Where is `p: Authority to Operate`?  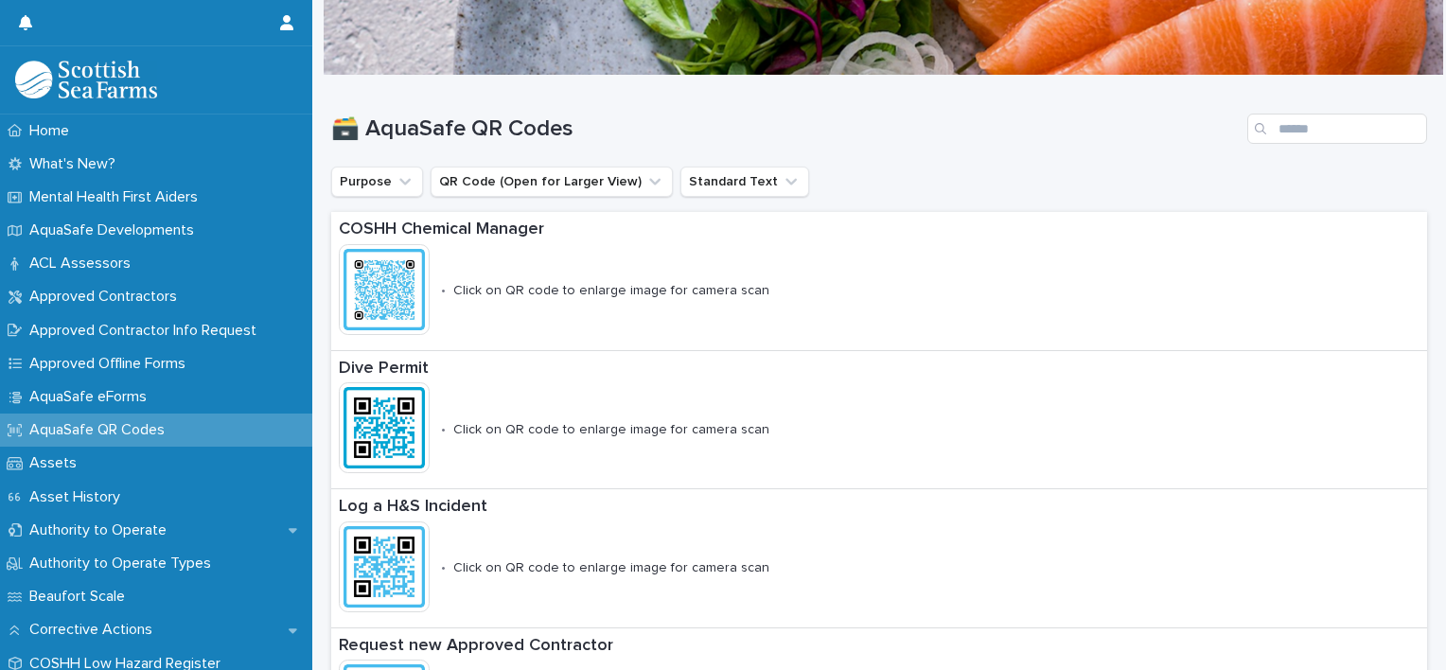
p: Authority to Operate is located at coordinates (101, 530).